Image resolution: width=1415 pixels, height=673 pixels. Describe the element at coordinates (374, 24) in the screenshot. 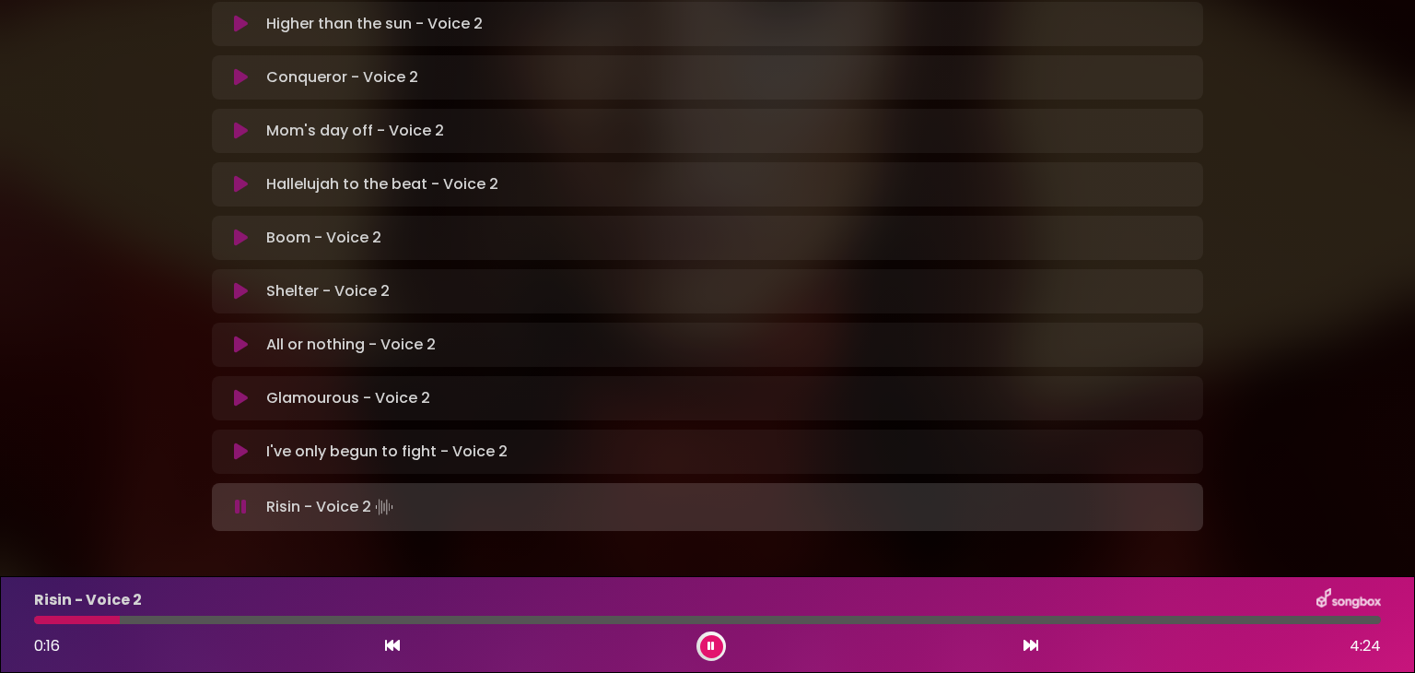

I see `p: Higher than the sun - Voice 2` at that location.